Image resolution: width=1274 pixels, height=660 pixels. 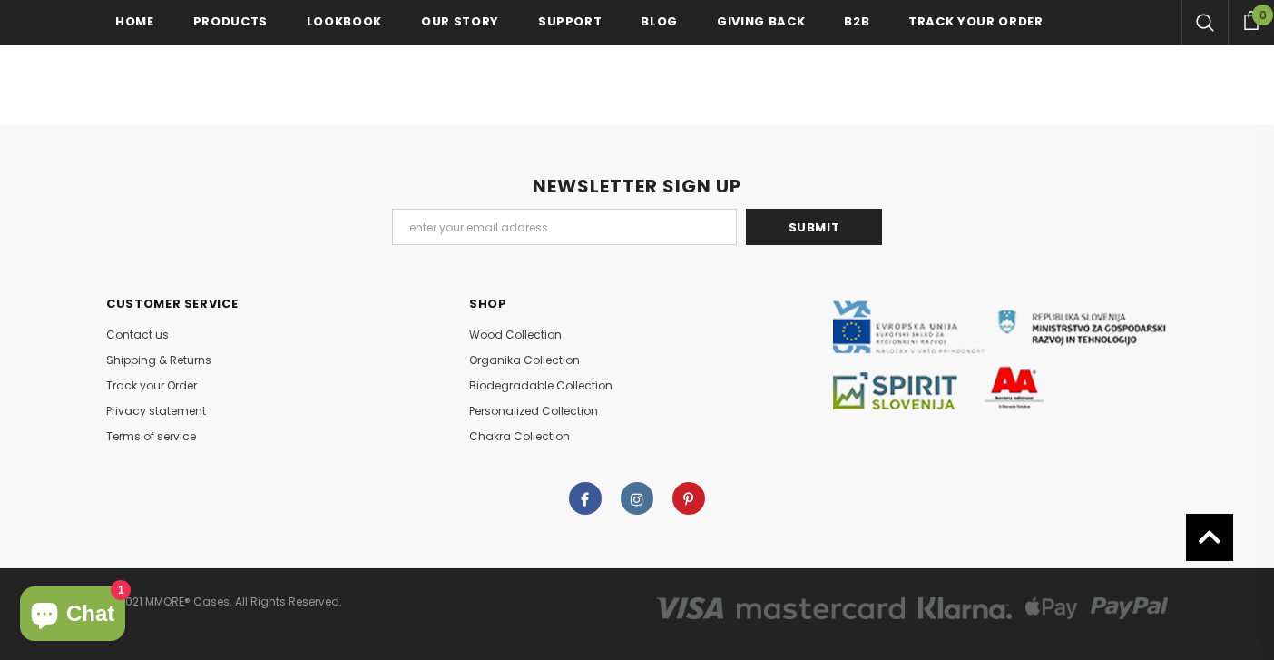 What do you see at coordinates (541, 385) in the screenshot?
I see `span: Biodegradable Collection` at bounding box center [541, 385].